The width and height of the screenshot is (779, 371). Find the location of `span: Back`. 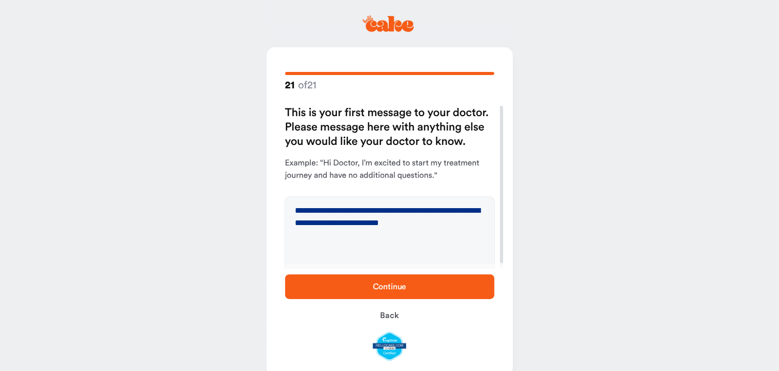

span: Back is located at coordinates (389, 315).